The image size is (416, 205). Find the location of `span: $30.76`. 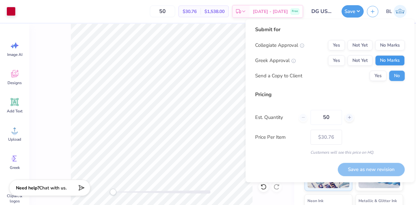

span: $30.76 is located at coordinates (189, 11).